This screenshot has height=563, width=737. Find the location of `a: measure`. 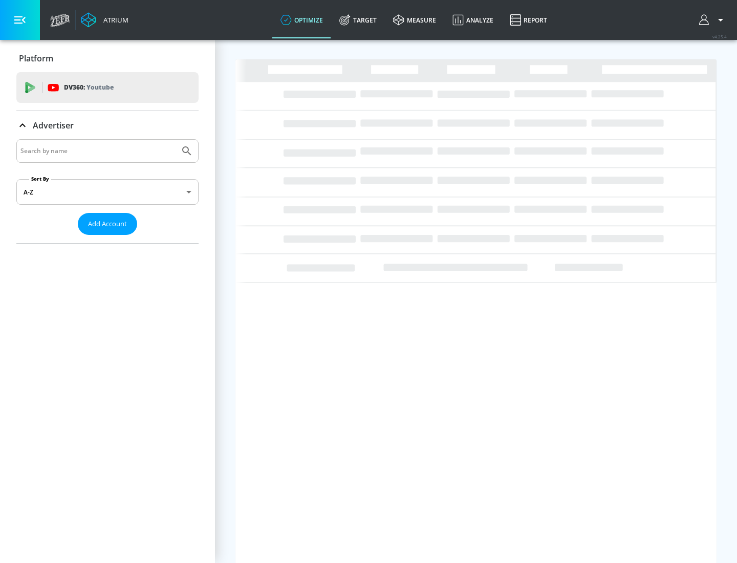

a: measure is located at coordinates (414, 20).